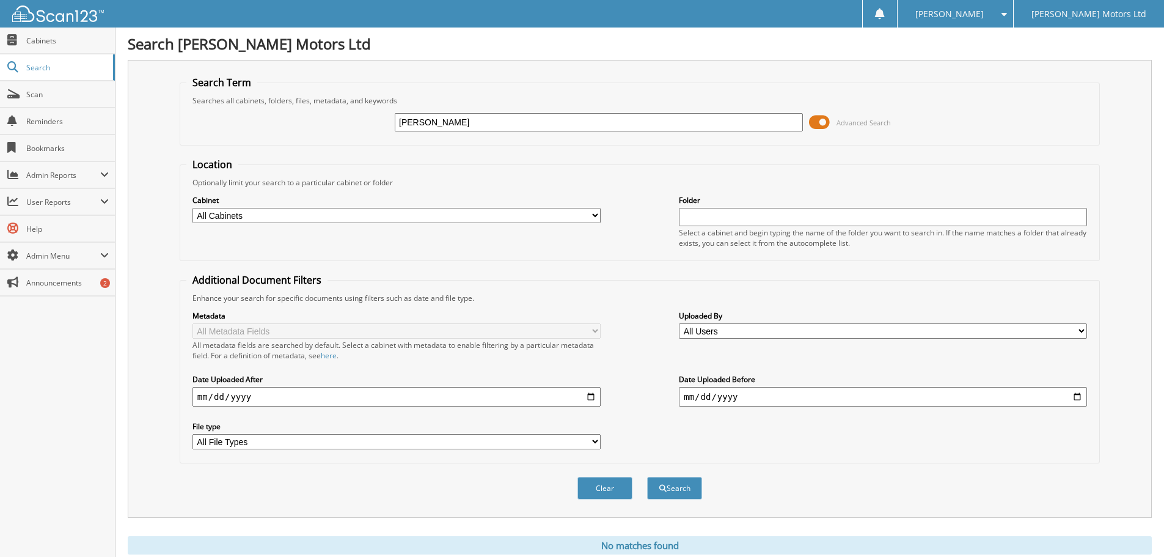  Describe the element at coordinates (67, 282) in the screenshot. I see `span: Announcements` at that location.